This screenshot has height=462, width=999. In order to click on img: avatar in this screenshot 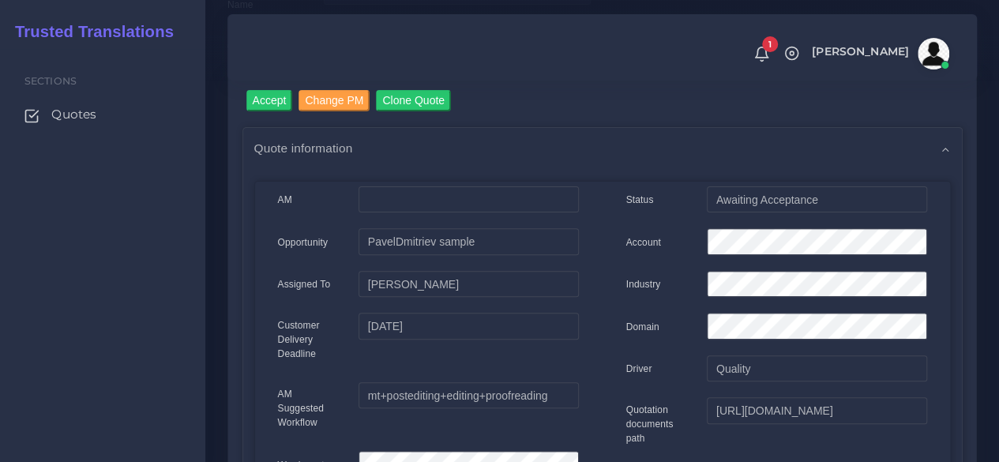, I will do `click(934, 54)`.